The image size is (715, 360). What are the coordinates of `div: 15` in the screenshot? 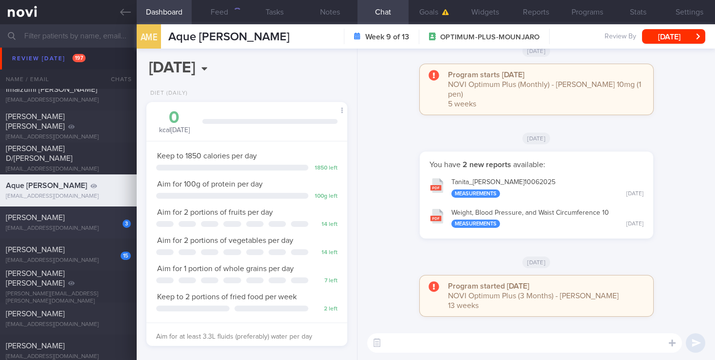 It's located at (125, 256).